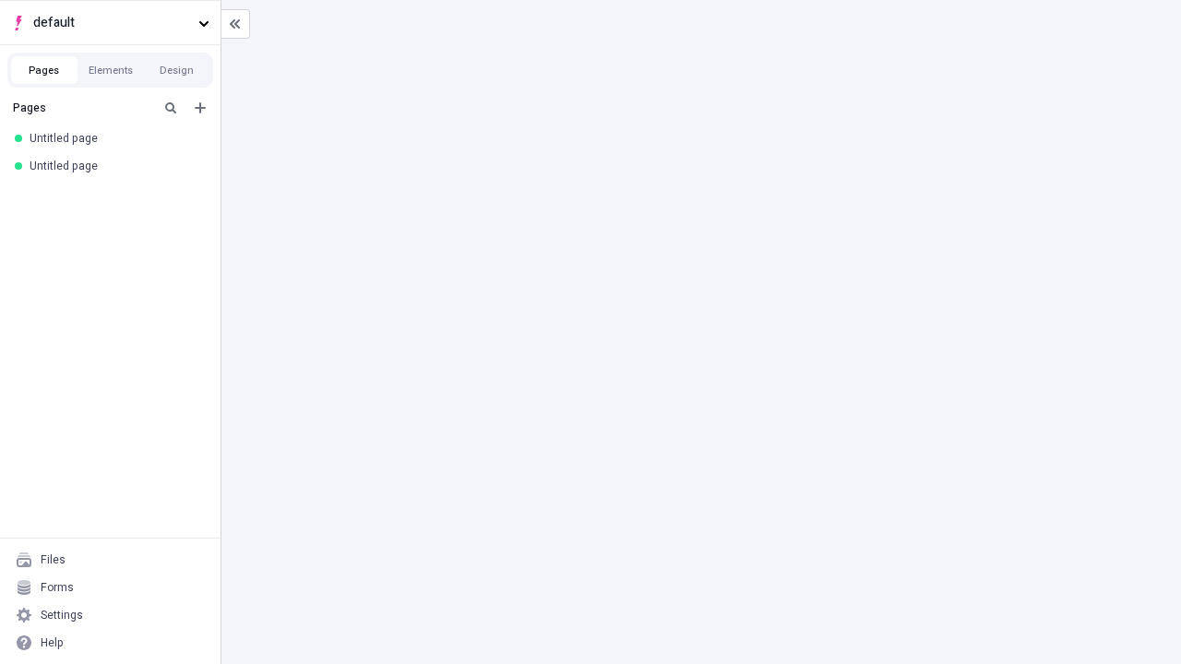 The height and width of the screenshot is (664, 1181). Describe the element at coordinates (53, 560) in the screenshot. I see `div: Files` at that location.